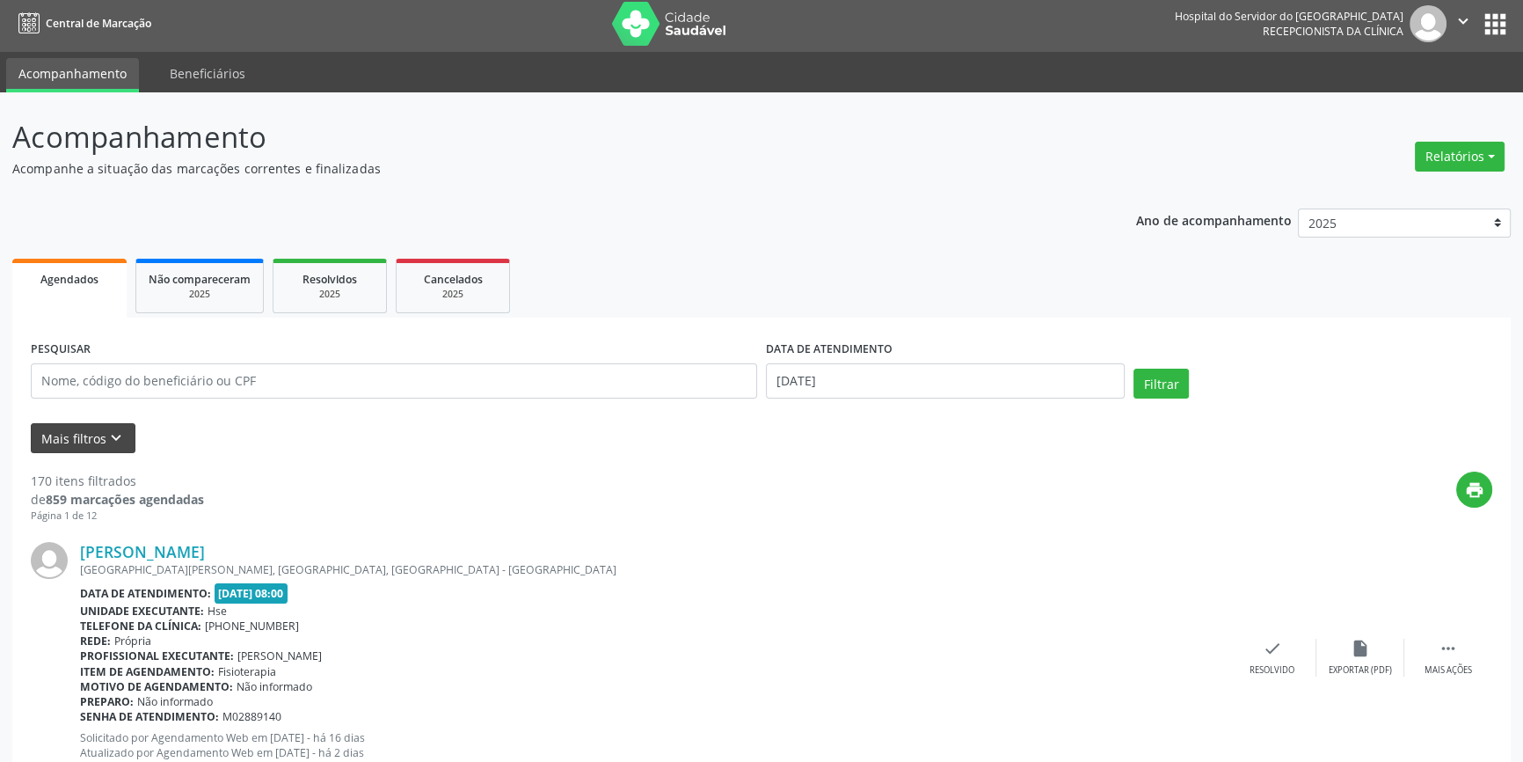  Describe the element at coordinates (829, 349) in the screenshot. I see `label: DATA DE ATENDIMENTO` at that location.